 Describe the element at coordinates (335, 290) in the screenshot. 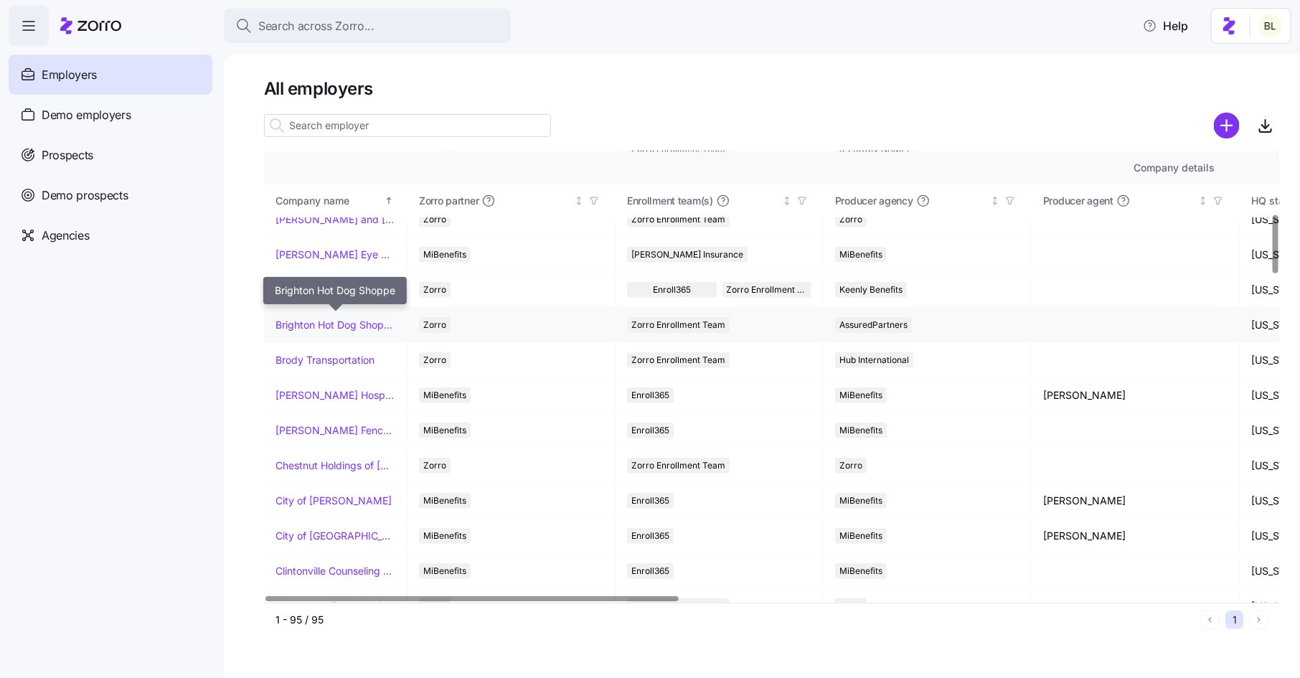

I see `a: Bittercreek Alehouse, Red Feather Lounge, Diablo & Sons Saloon` at that location.